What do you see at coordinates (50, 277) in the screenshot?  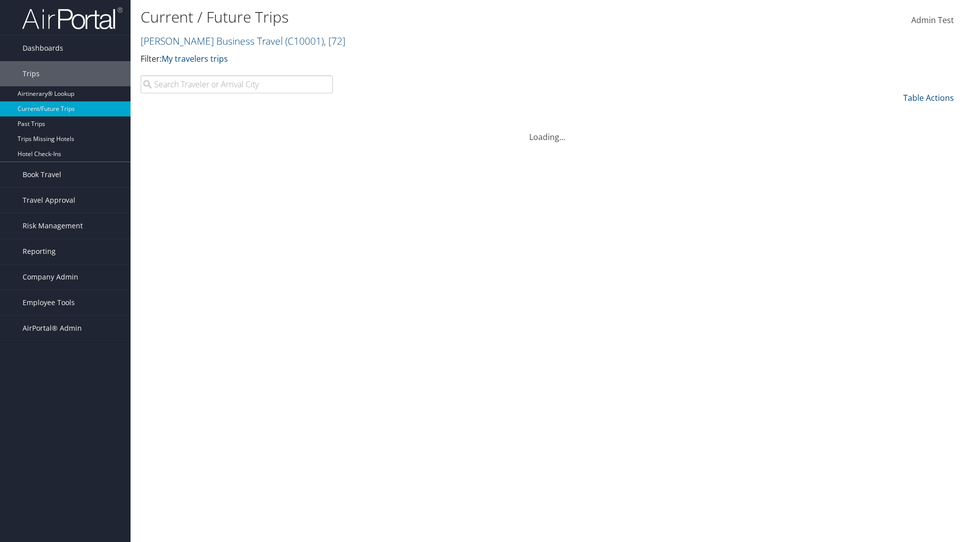 I see `span: Company Admin` at bounding box center [50, 277].